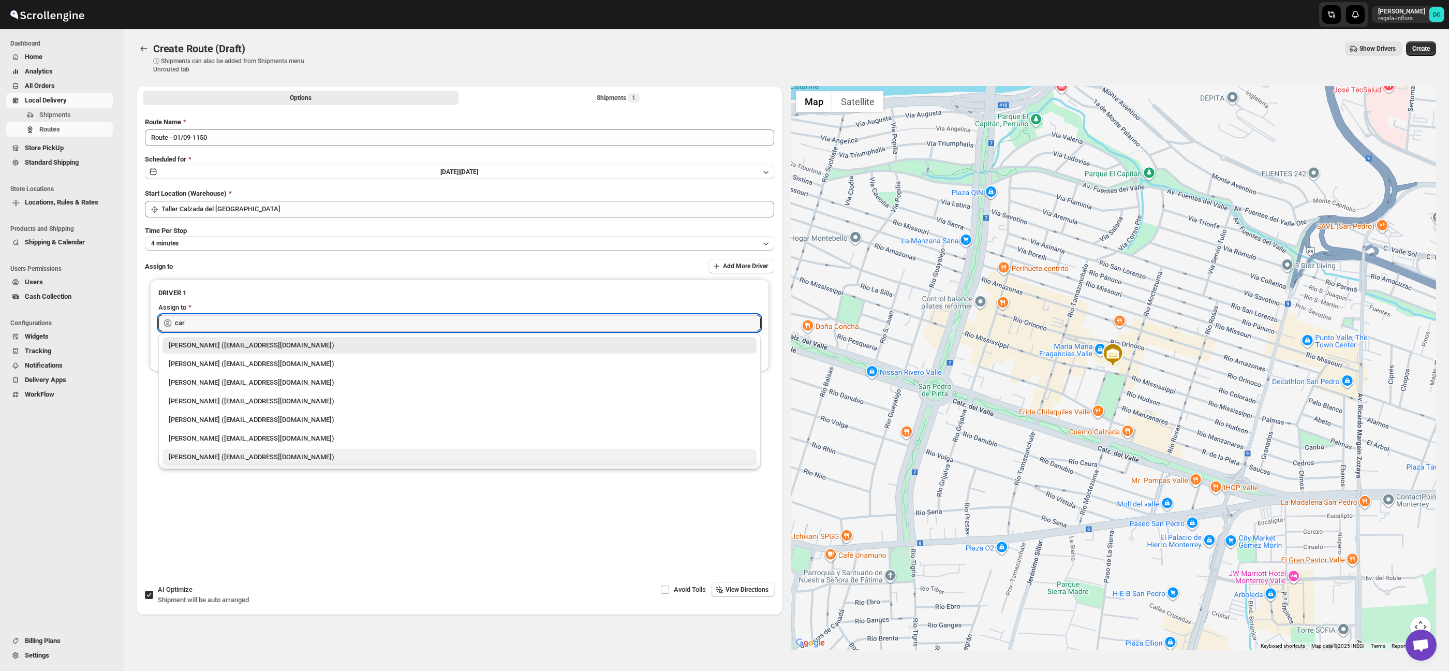  What do you see at coordinates (747, 589) in the screenshot?
I see `span: View Directions` at bounding box center [747, 589].